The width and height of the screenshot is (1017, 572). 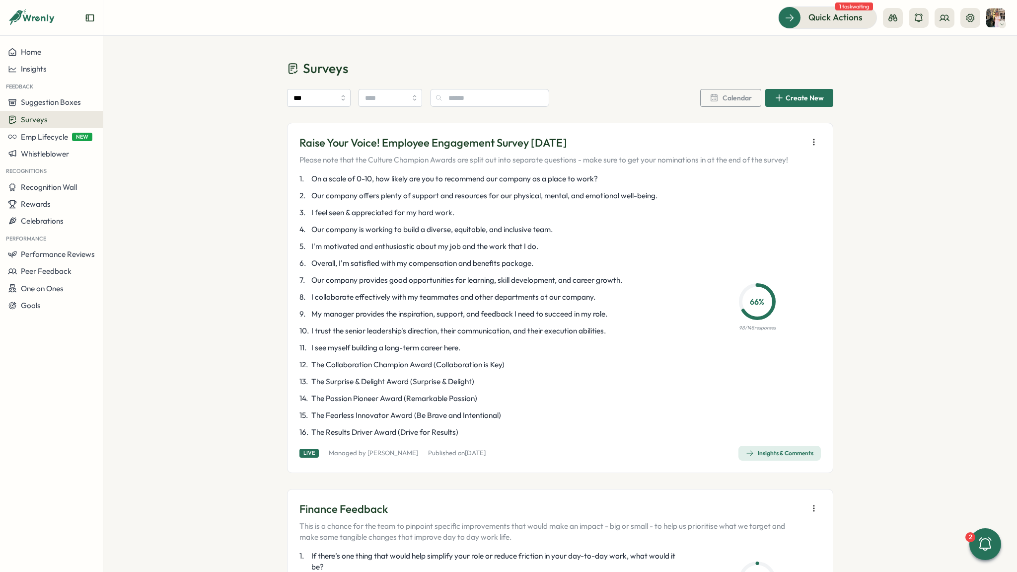 What do you see at coordinates (551, 509) in the screenshot?
I see `p: Finance Feedback` at bounding box center [551, 509].